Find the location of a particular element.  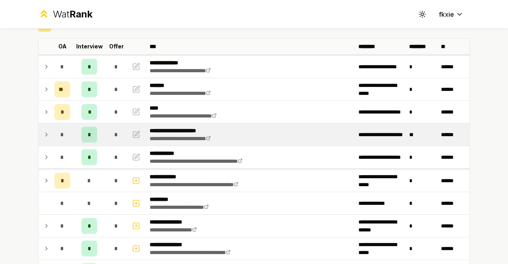

p: Interview is located at coordinates (89, 46).